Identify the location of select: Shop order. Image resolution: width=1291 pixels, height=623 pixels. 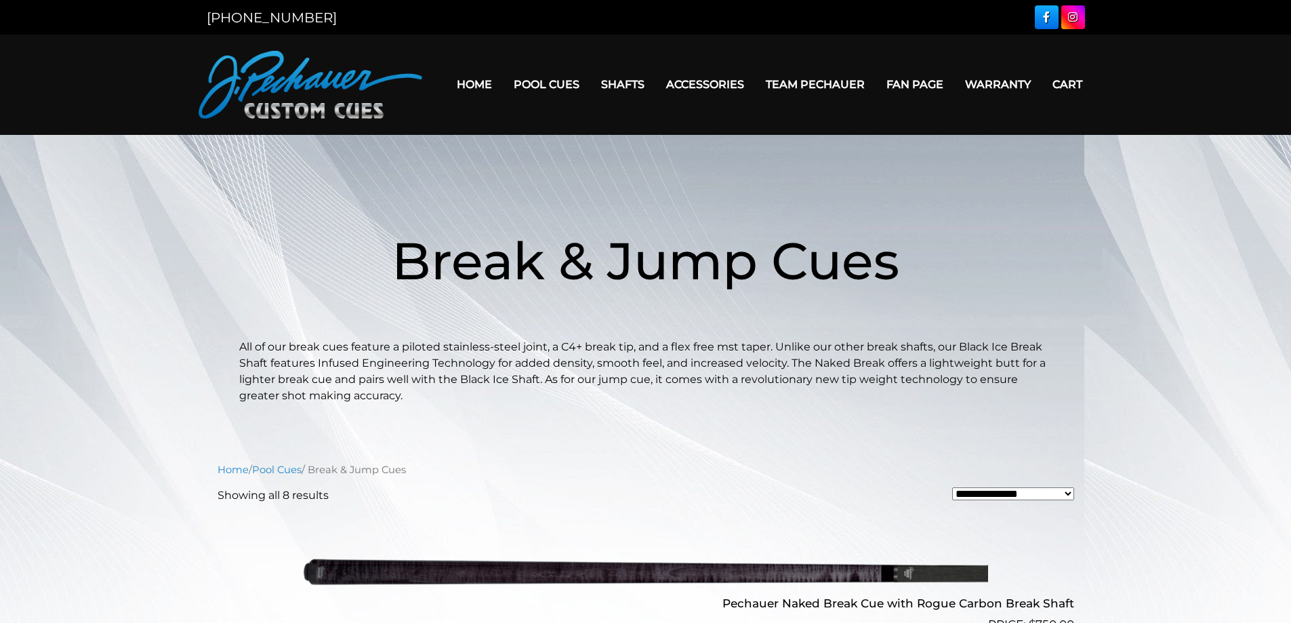
(1013, 493).